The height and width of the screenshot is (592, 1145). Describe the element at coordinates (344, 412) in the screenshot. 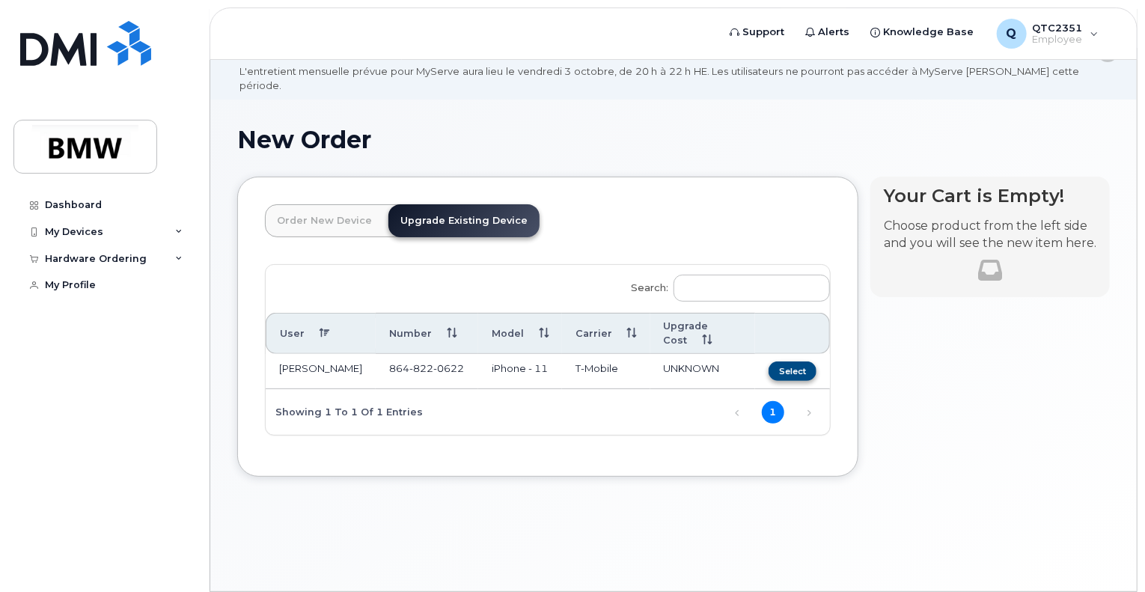

I see `div: Showing 1 to 1 of 1 entries` at that location.